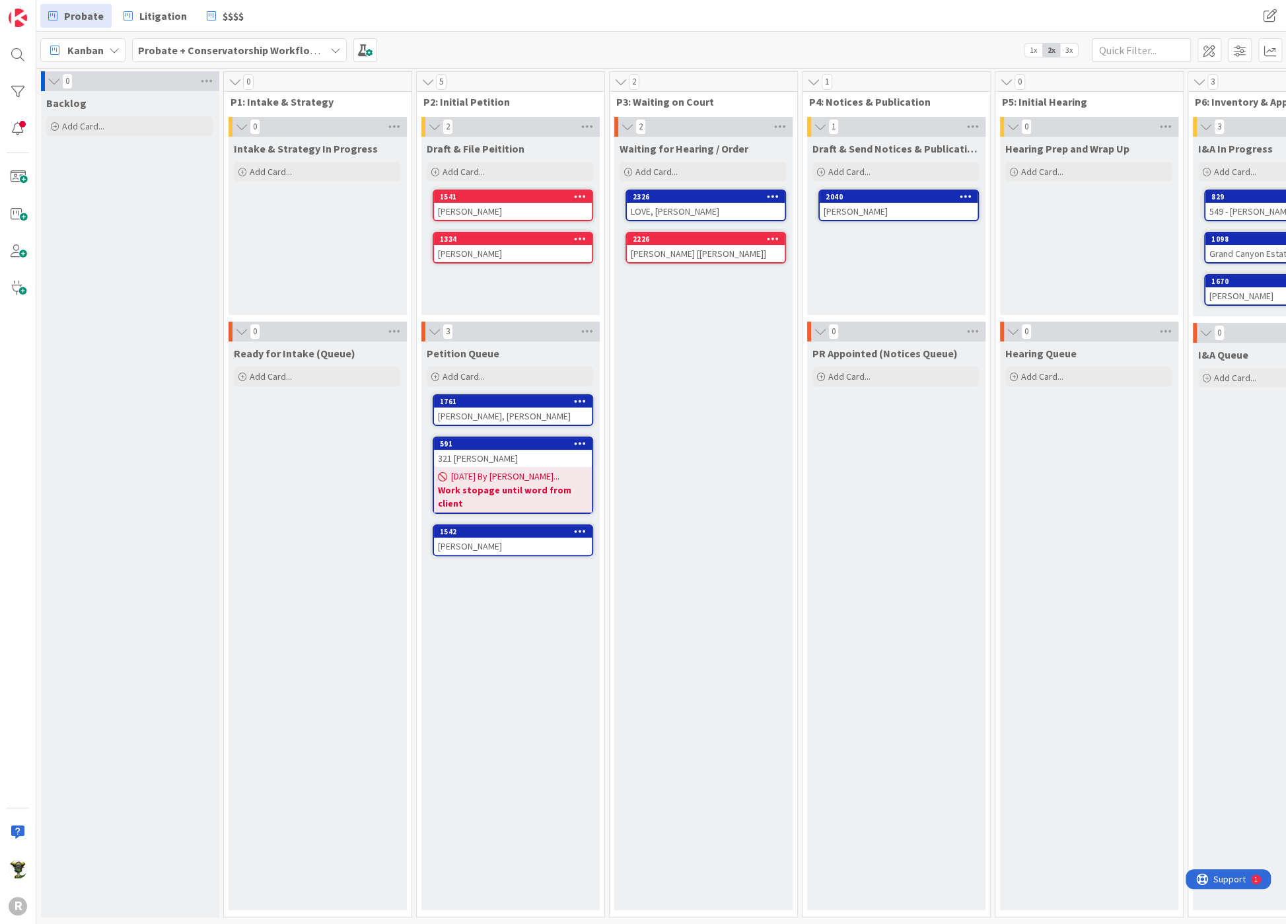 The height and width of the screenshot is (924, 1286). Describe the element at coordinates (312, 102) in the screenshot. I see `span: P1: Intake & Strategy` at that location.